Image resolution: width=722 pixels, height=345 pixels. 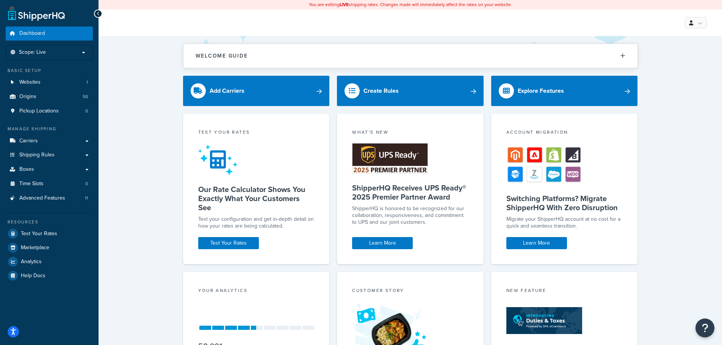 I want to click on li: Analytics, so click(x=49, y=262).